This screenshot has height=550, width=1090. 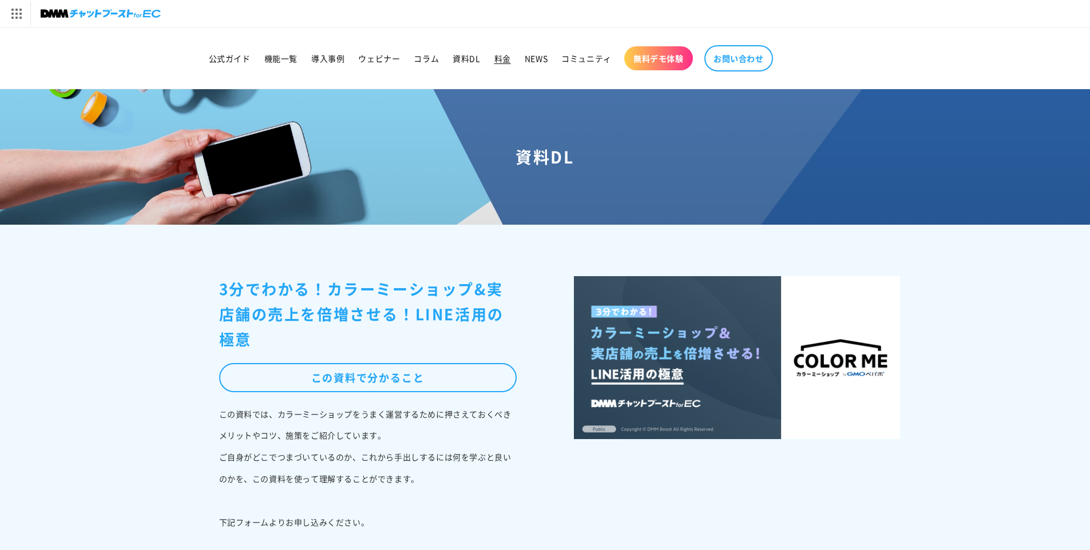 I want to click on a: 料金, so click(x=502, y=58).